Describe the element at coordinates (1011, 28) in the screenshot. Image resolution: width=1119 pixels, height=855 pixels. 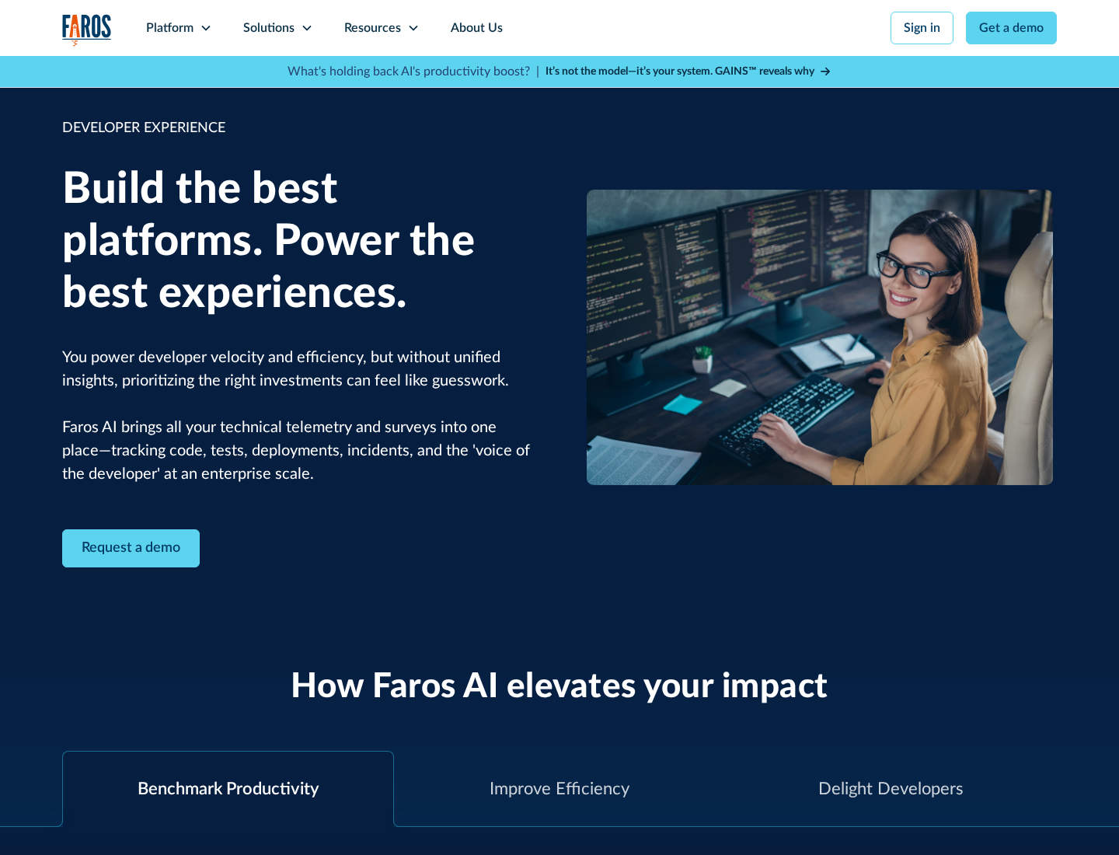
I see `a: Get a demo` at that location.